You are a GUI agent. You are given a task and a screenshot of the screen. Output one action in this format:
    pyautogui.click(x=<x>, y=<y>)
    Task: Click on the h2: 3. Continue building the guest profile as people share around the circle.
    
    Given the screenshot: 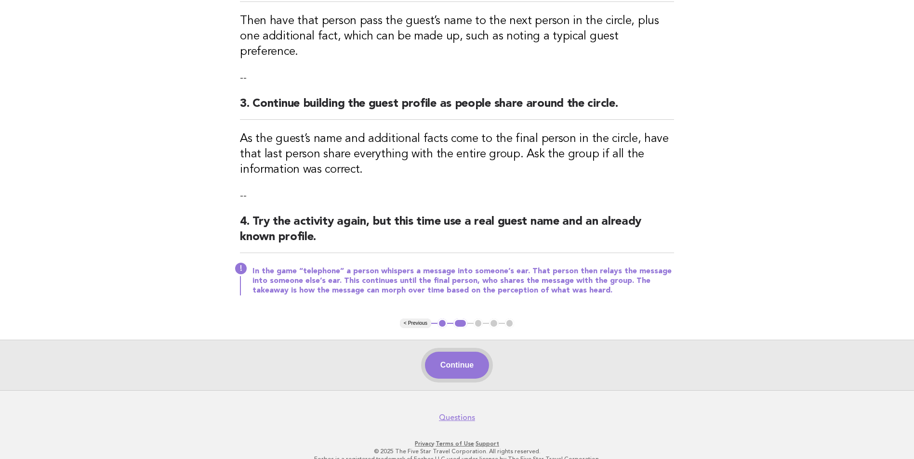 What is the action you would take?
    pyautogui.click(x=457, y=108)
    